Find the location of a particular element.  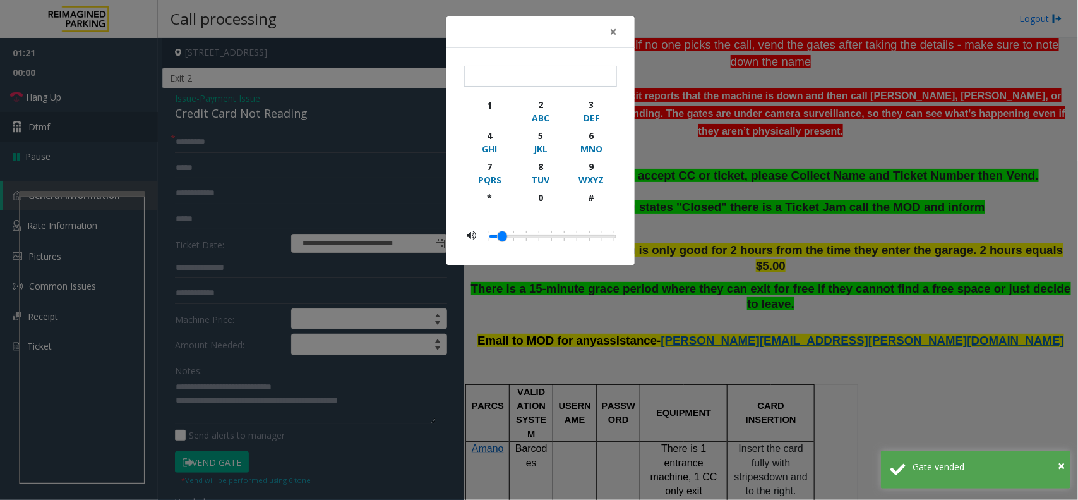

button: 2ABC is located at coordinates (540, 111).